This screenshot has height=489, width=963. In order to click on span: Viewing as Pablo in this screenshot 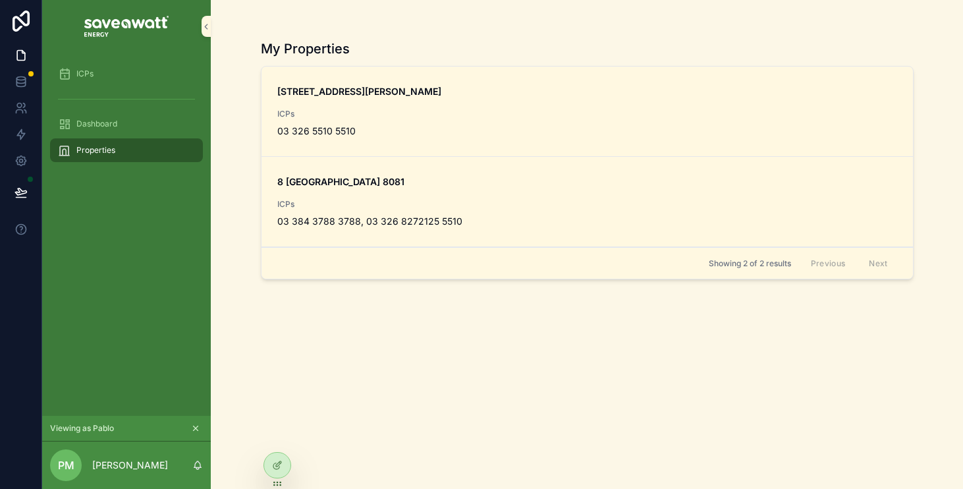, I will do `click(82, 428)`.